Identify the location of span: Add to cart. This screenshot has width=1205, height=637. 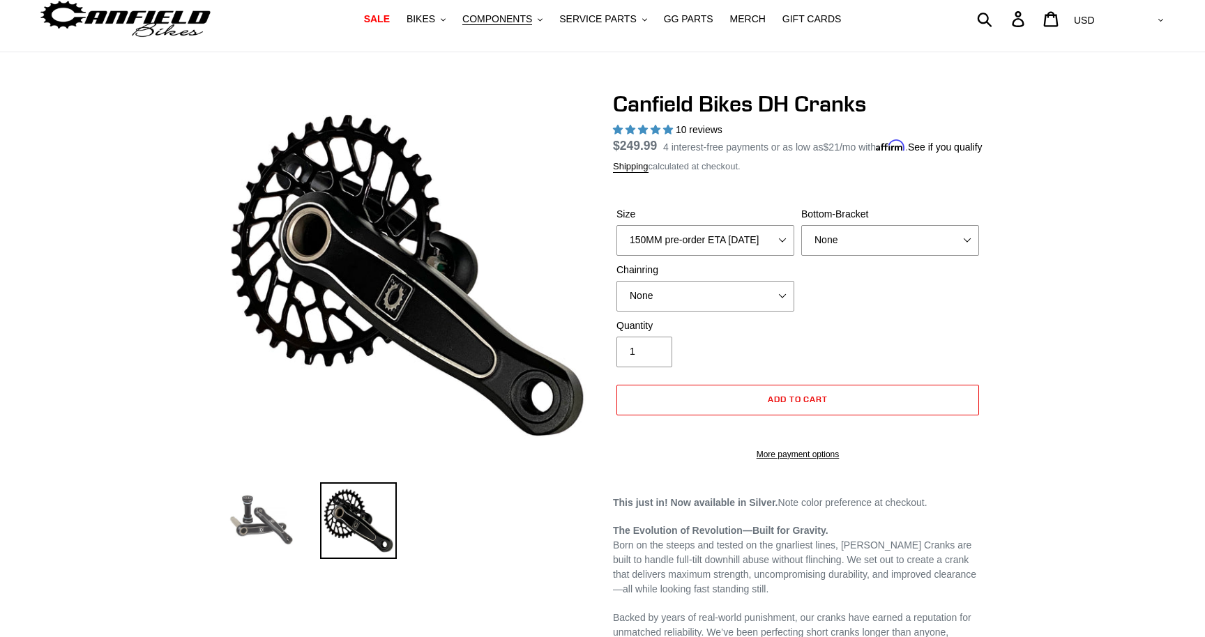
(798, 399).